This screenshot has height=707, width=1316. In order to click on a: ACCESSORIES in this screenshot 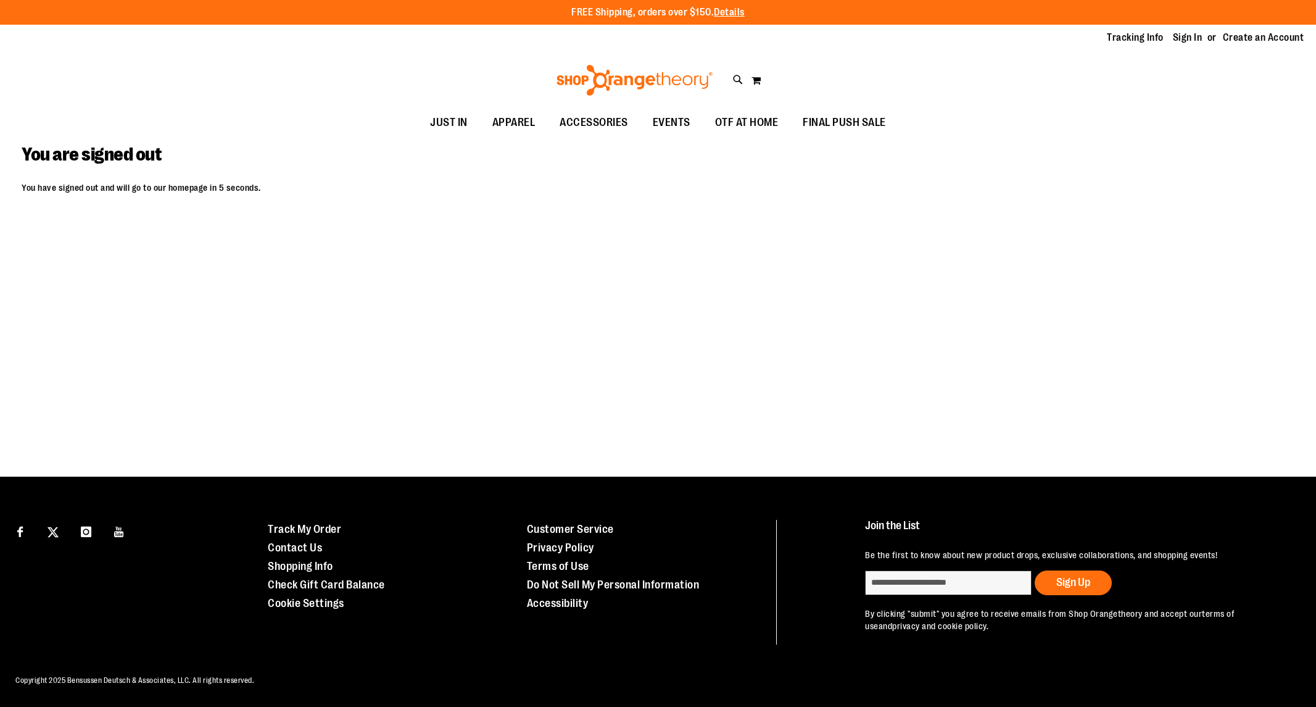, I will do `click(594, 123)`.